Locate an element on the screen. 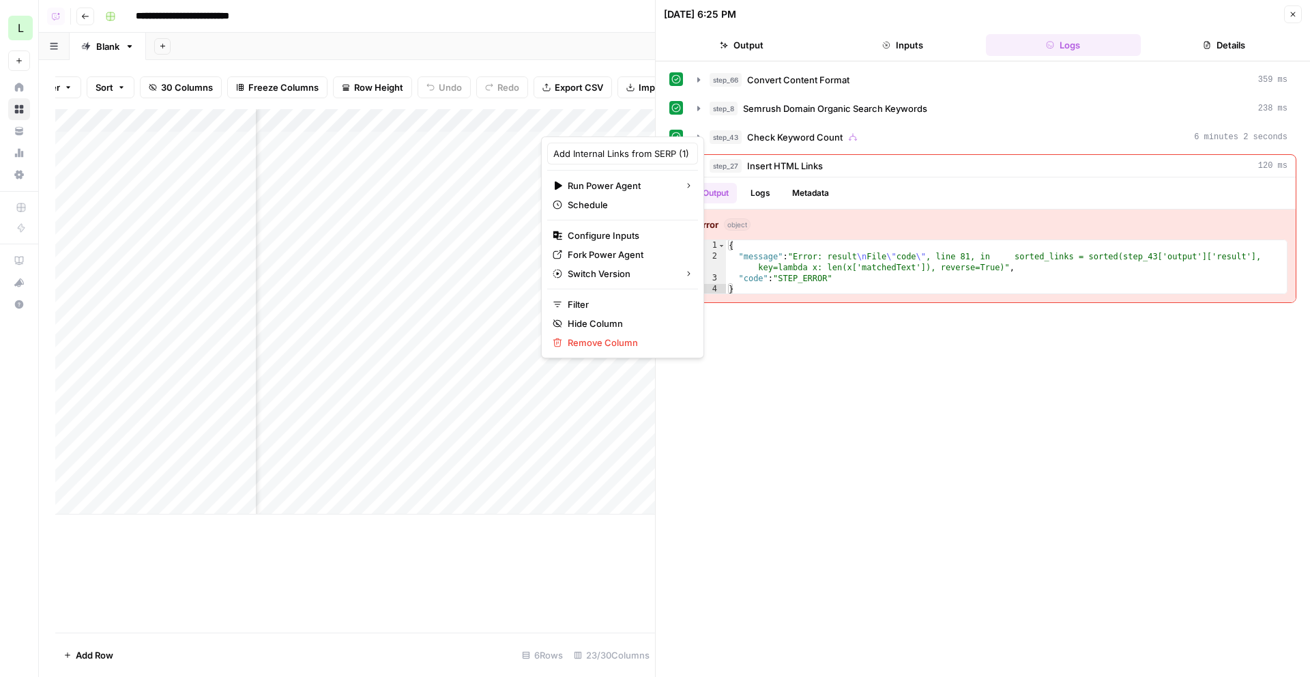 The height and width of the screenshot is (677, 1310). span: Switch Version is located at coordinates (620, 274).